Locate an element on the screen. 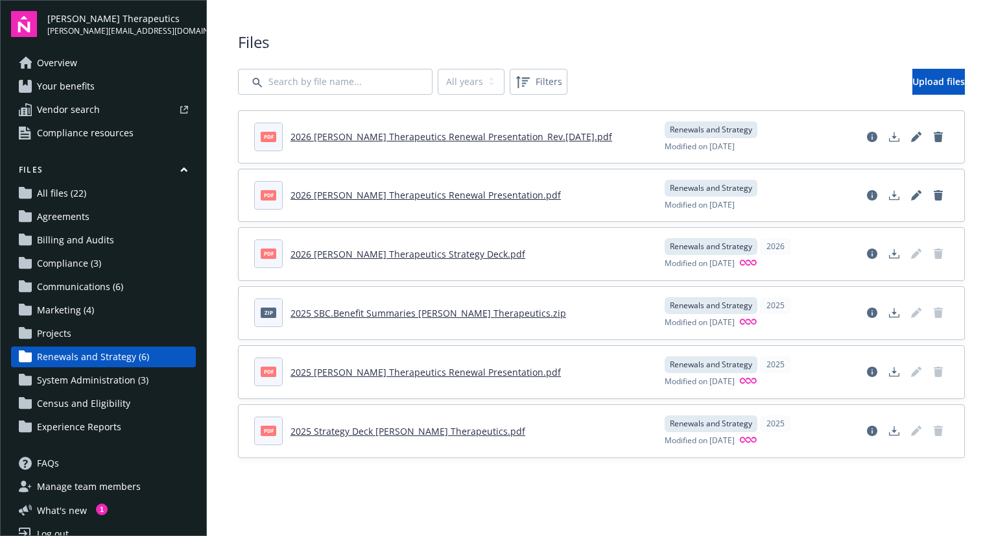  span: Upload files is located at coordinates (939, 81).